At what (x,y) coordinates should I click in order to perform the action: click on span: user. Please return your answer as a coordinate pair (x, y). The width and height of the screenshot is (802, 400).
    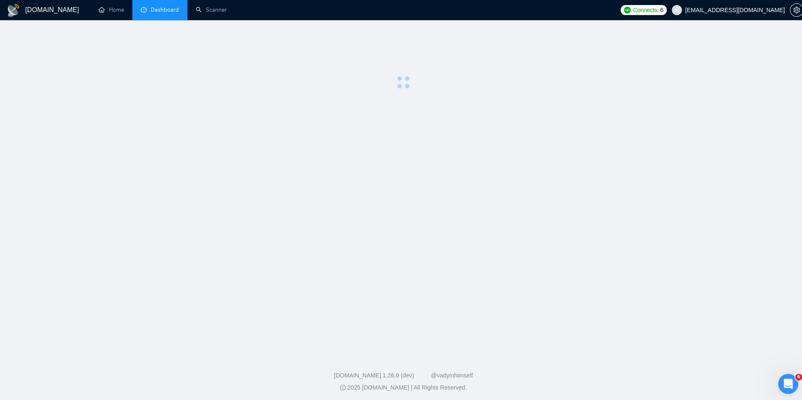
    Looking at the image, I should click on (673, 10).